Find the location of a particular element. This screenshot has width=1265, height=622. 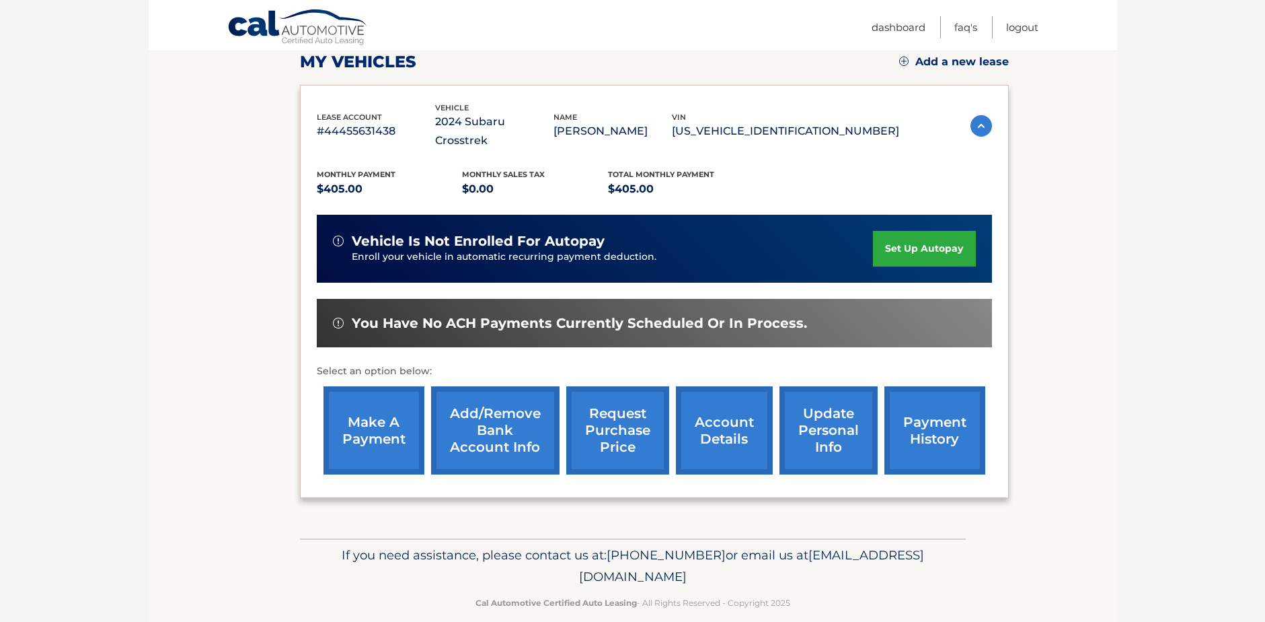

a: Add/Remove bank account info is located at coordinates (495, 430).